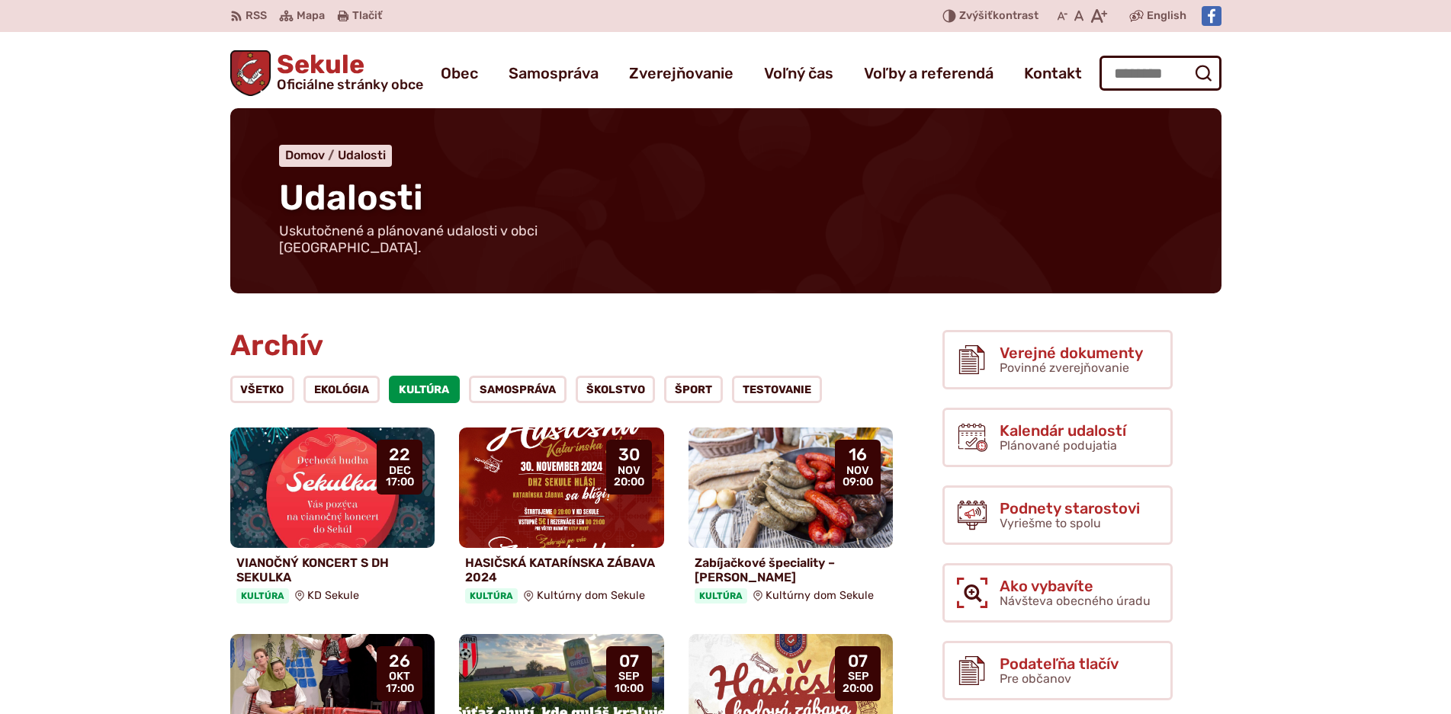  I want to click on span: Voľby a referendá, so click(929, 73).